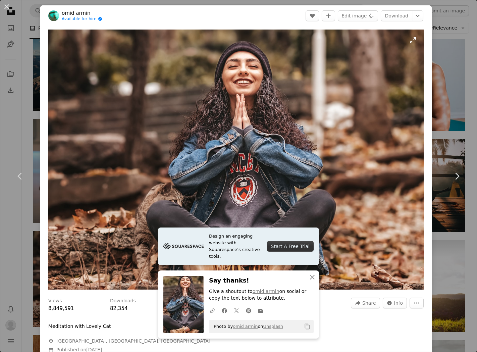 This screenshot has width=477, height=352. What do you see at coordinates (313, 16) in the screenshot?
I see `button: Like` at bounding box center [313, 16].